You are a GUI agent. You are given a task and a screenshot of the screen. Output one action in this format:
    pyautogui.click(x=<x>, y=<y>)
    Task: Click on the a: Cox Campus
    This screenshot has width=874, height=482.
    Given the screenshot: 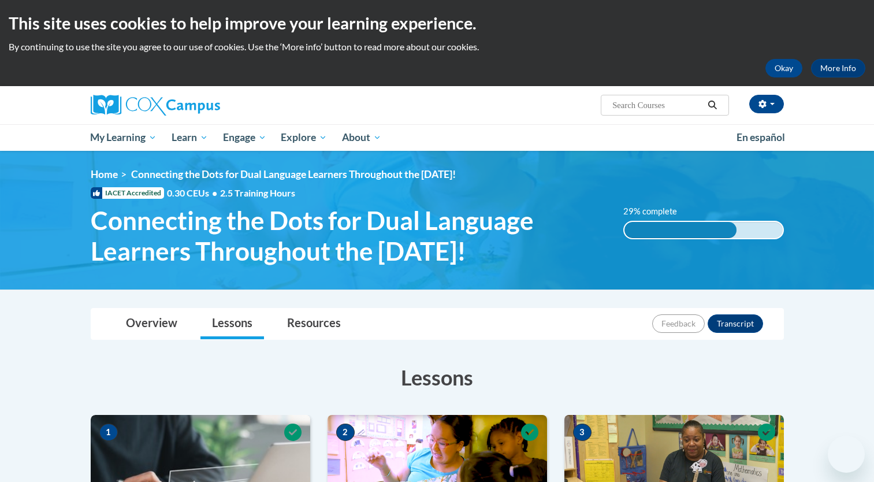 What is the action you would take?
    pyautogui.click(x=200, y=105)
    